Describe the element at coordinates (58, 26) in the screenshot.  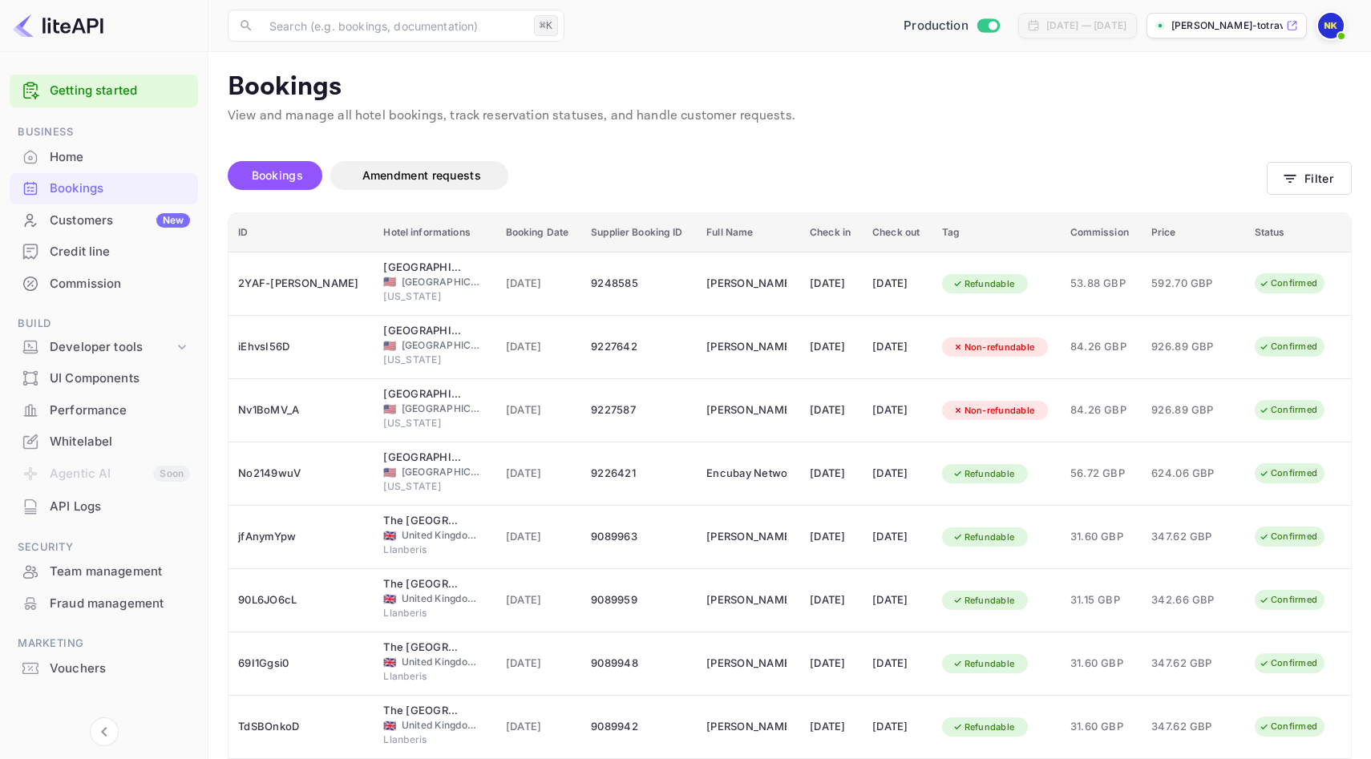
I see `img: LiteAPI logo` at that location.